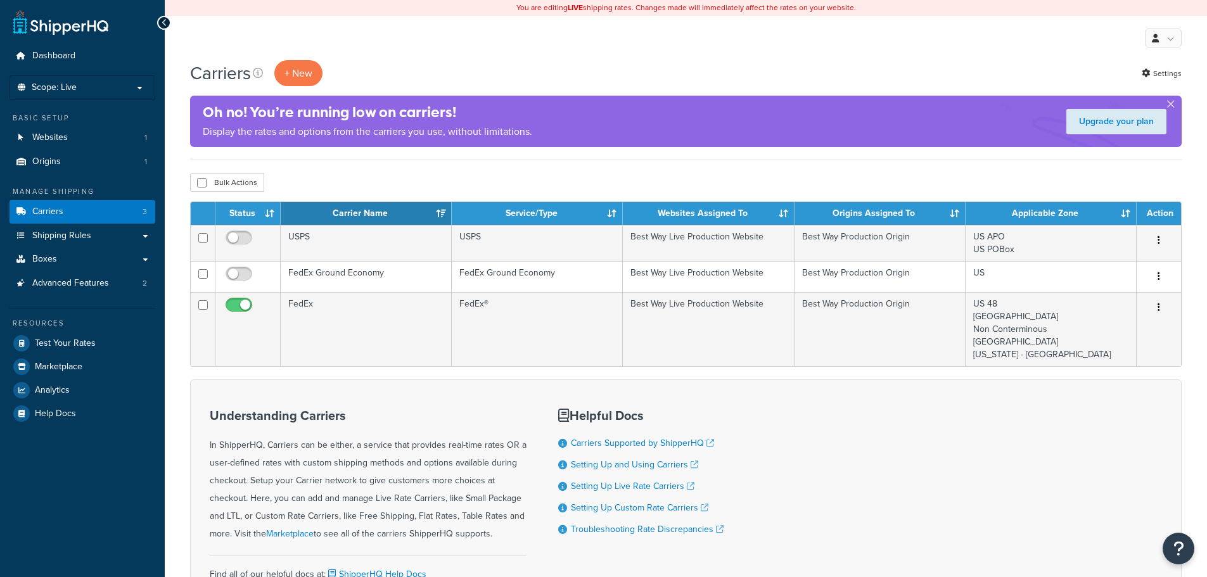 This screenshot has width=1207, height=577. Describe the element at coordinates (1051, 243) in the screenshot. I see `td: US APO US POBox` at that location.